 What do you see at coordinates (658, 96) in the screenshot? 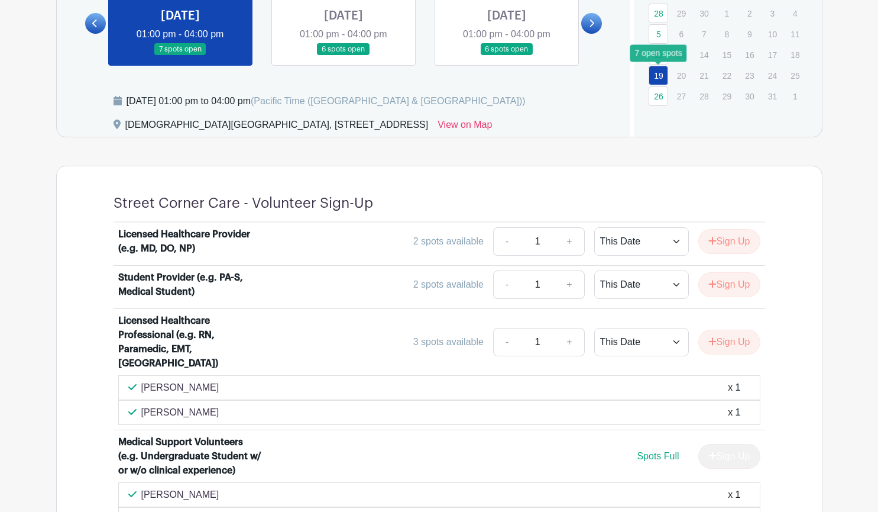
I see `a: 26` at bounding box center [658, 96].